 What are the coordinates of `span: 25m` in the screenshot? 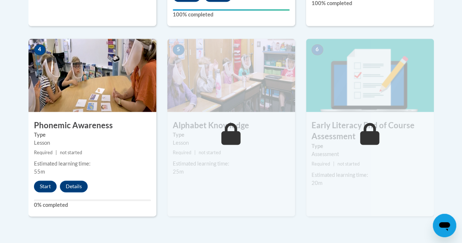 It's located at (178, 171).